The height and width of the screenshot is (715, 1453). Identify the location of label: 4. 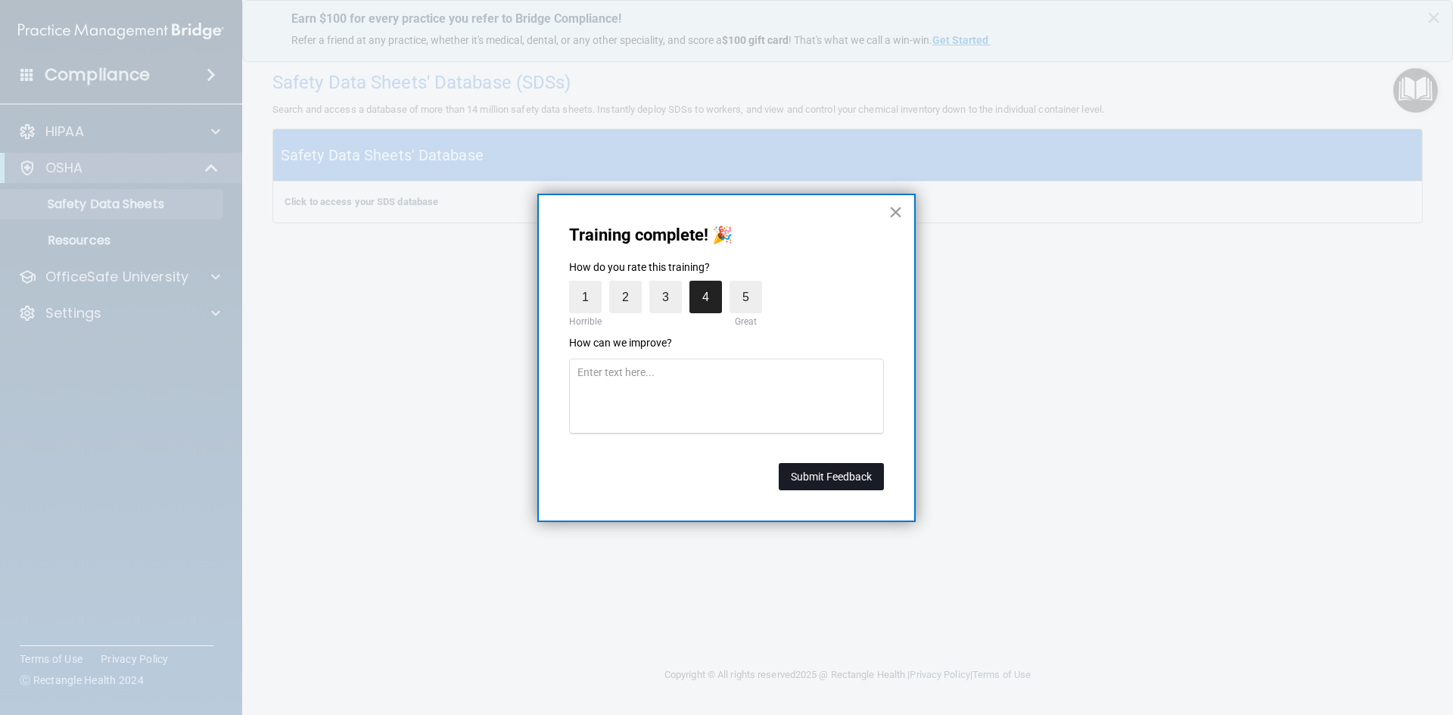
(705, 297).